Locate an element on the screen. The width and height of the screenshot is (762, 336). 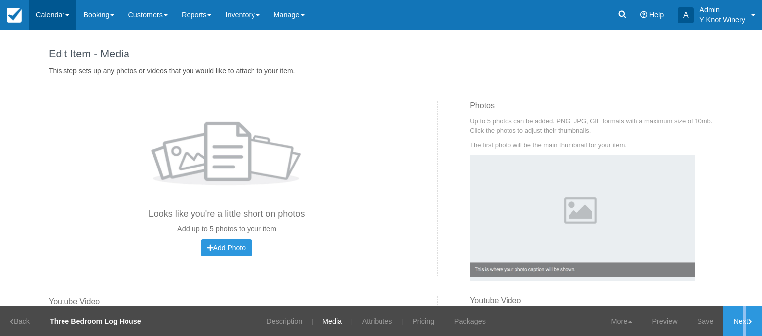
span: Help is located at coordinates (657, 15).